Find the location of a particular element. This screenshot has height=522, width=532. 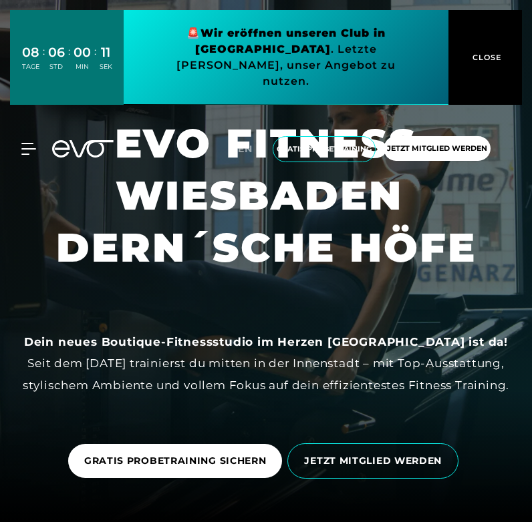

div: TAGE is located at coordinates (31, 67).